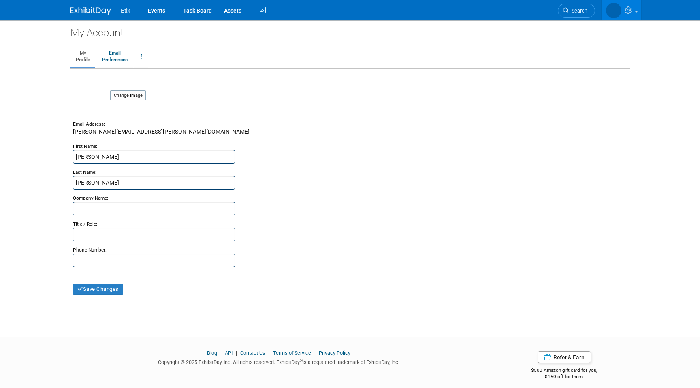  I want to click on div: $150 off for them., so click(564, 377).